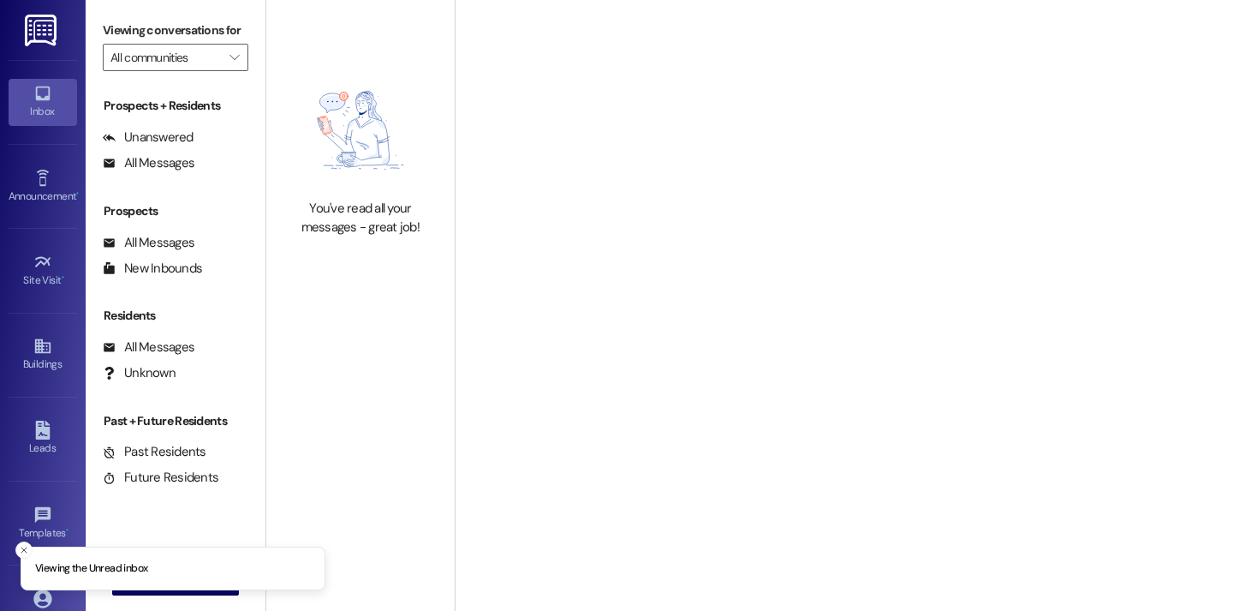 This screenshot has width=1233, height=611. What do you see at coordinates (42, 30) in the screenshot?
I see `img: ResiDesk Logo` at bounding box center [42, 30].